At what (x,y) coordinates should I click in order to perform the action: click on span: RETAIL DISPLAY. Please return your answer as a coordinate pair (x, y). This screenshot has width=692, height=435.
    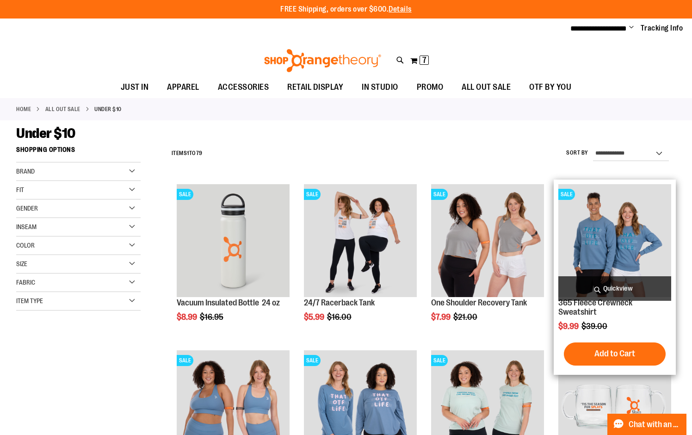
    Looking at the image, I should click on (315, 87).